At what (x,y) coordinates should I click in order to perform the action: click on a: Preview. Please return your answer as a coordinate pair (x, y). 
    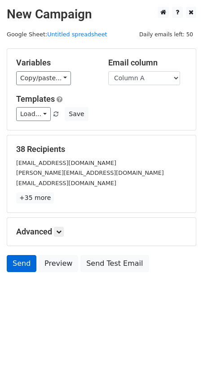
    Looking at the image, I should click on (58, 263).